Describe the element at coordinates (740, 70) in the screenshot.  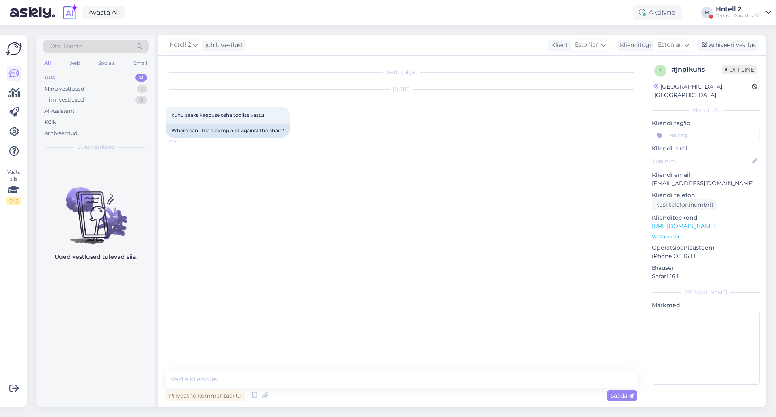
I see `span: Offline` at that location.